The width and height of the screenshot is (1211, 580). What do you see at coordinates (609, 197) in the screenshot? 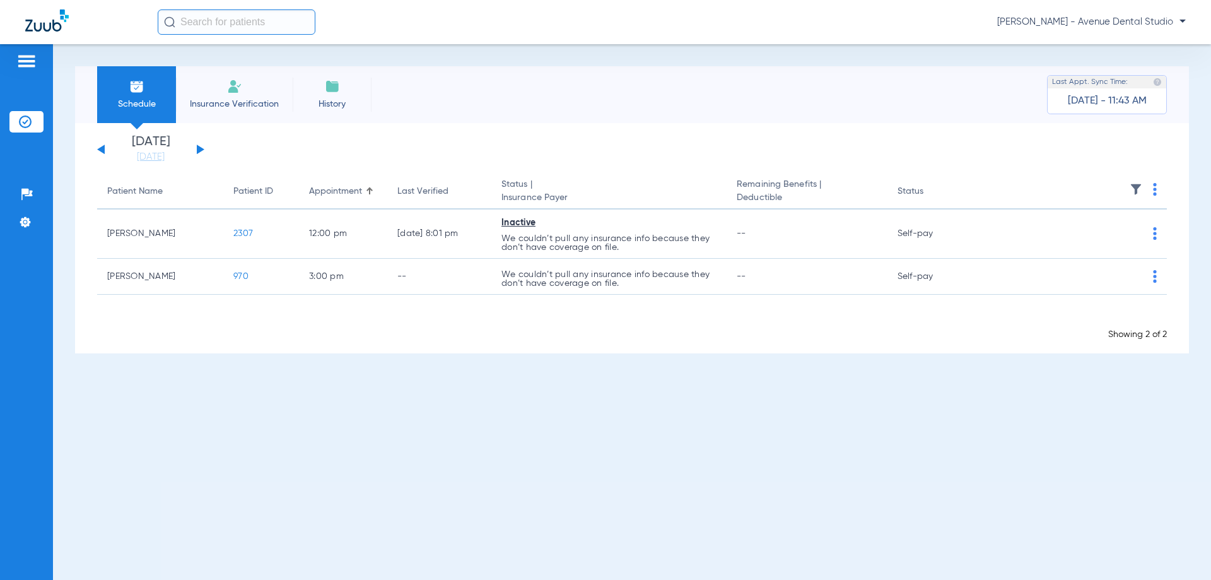
I see `span: Insurance Payer` at bounding box center [609, 197].